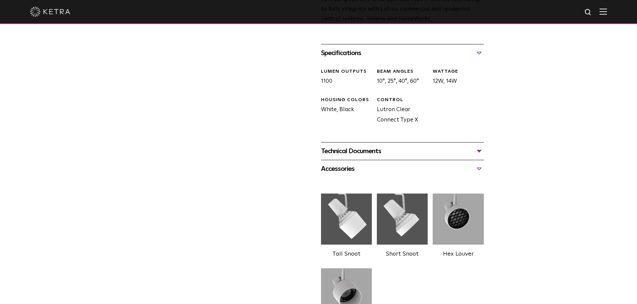  I want to click on img: 28b6e8ee7e7e92b03ac7, so click(402, 220).